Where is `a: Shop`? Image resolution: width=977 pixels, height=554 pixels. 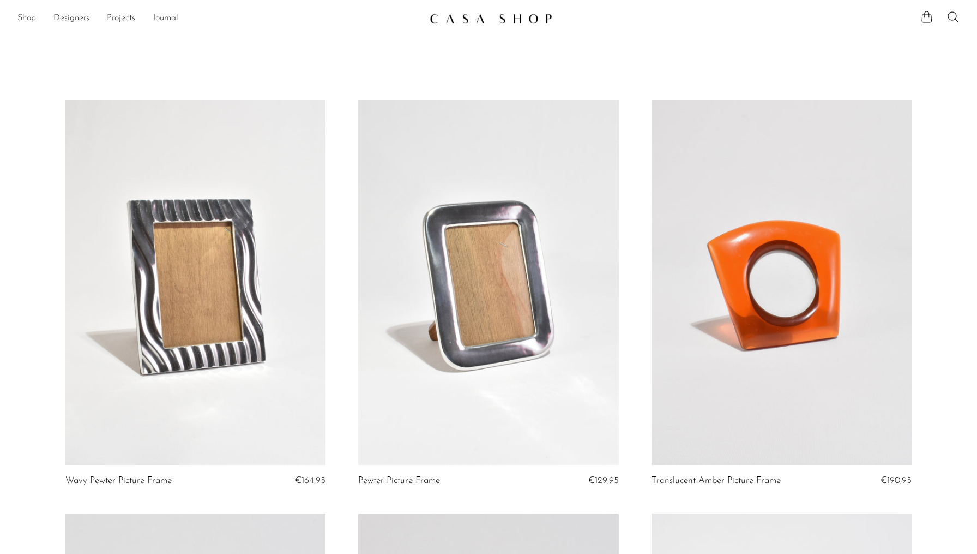 a: Shop is located at coordinates (27, 19).